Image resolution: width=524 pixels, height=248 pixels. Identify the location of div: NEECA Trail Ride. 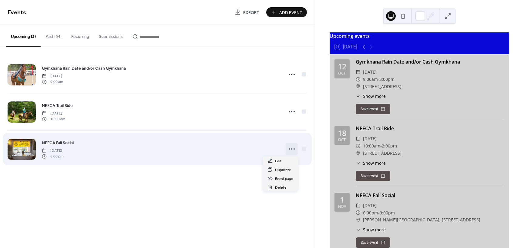
(430, 129).